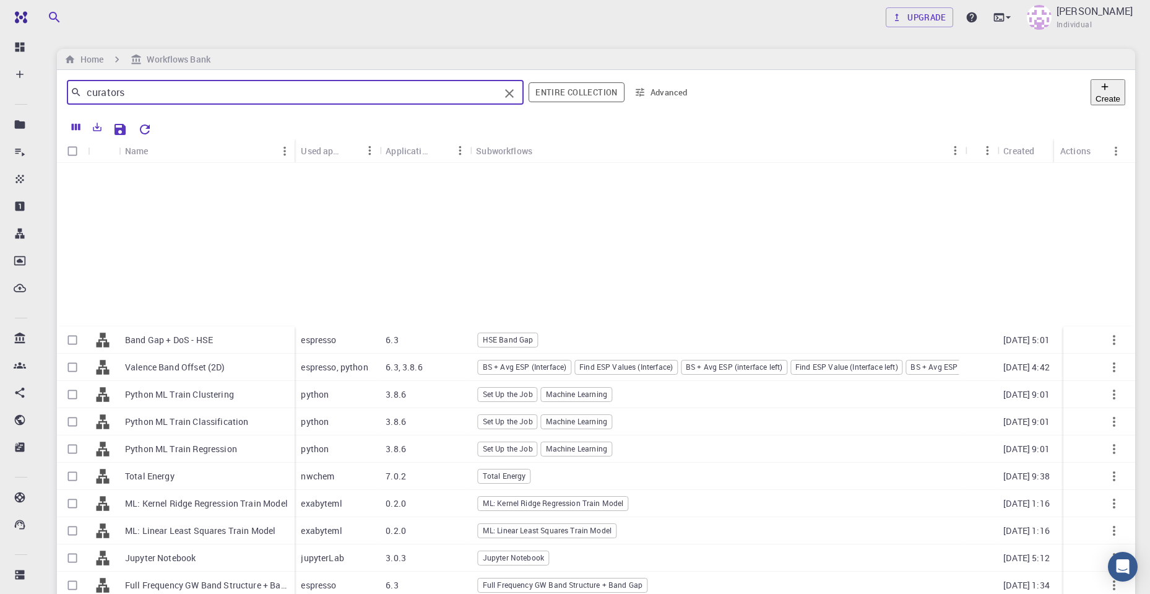 This screenshot has width=1150, height=594. I want to click on p: Valence Band Offset (2D), so click(175, 367).